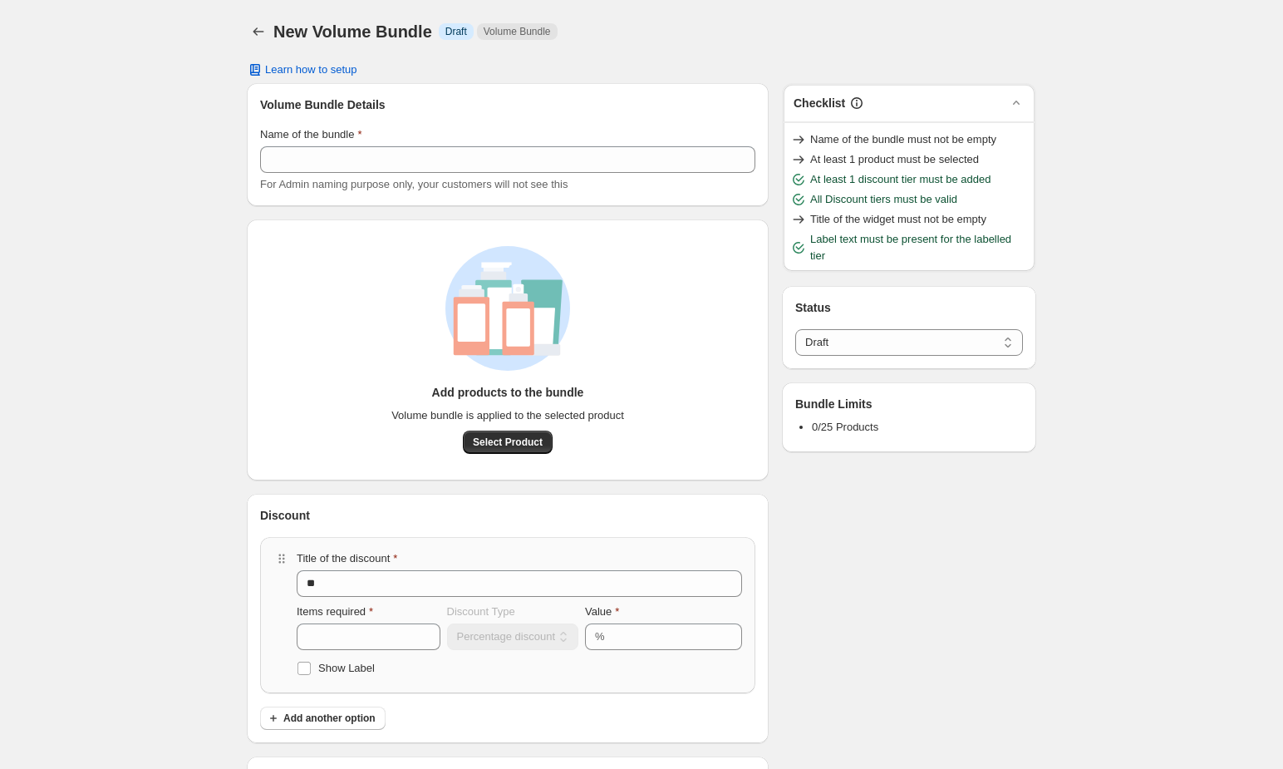 This screenshot has height=769, width=1283. Describe the element at coordinates (883, 199) in the screenshot. I see `span: All Discount tiers must be valid` at that location.